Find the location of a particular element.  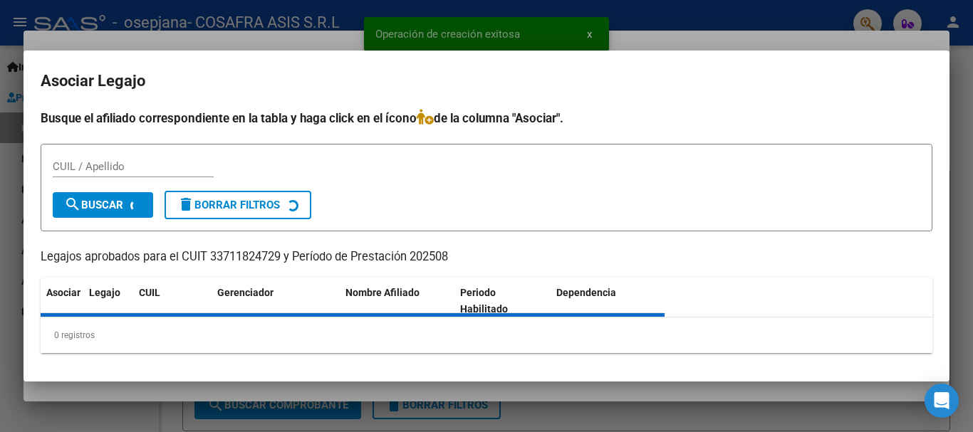

datatable-header-cell: CUIL is located at coordinates (172, 301).